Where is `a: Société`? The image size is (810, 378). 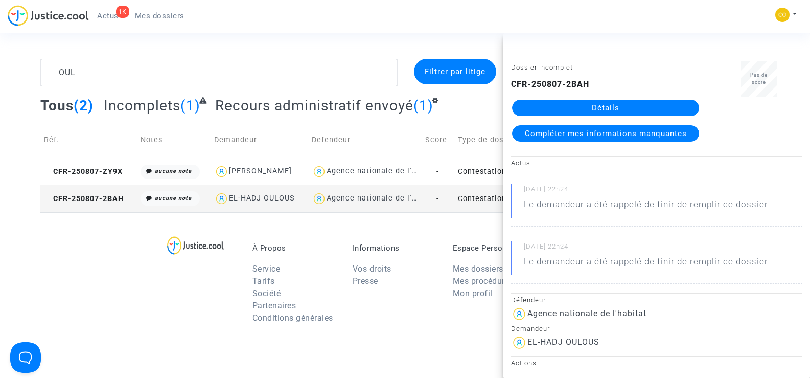 a: Société is located at coordinates (267, 293).